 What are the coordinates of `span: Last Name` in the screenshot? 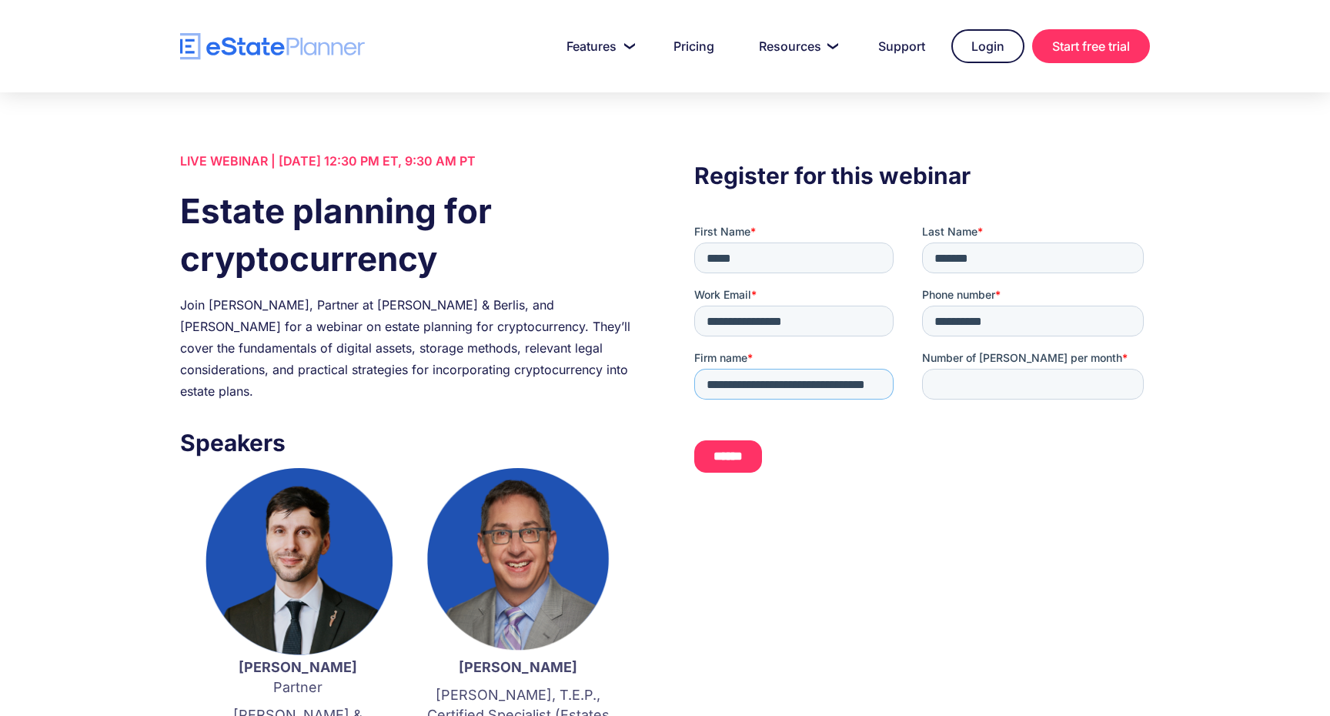 It's located at (256, 7).